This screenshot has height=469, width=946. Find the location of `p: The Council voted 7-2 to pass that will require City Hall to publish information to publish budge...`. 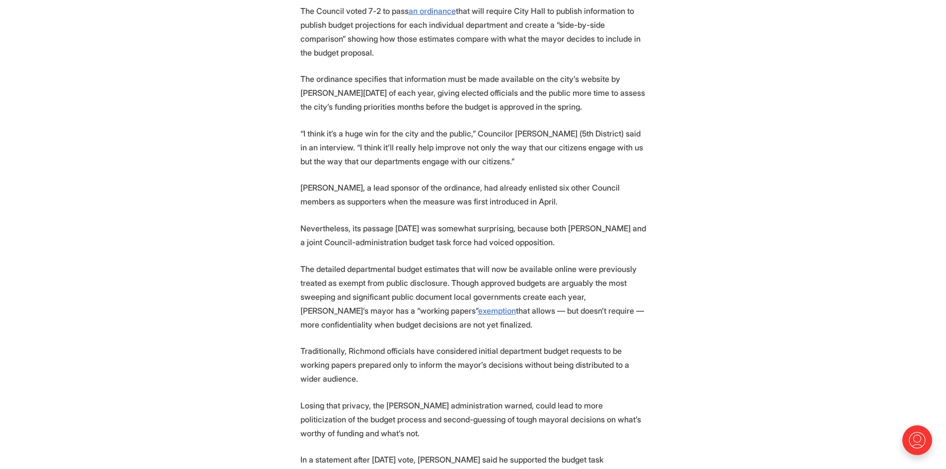

p: The Council voted 7-2 to pass that will require City Hall to publish information to publish budge... is located at coordinates (473, 32).